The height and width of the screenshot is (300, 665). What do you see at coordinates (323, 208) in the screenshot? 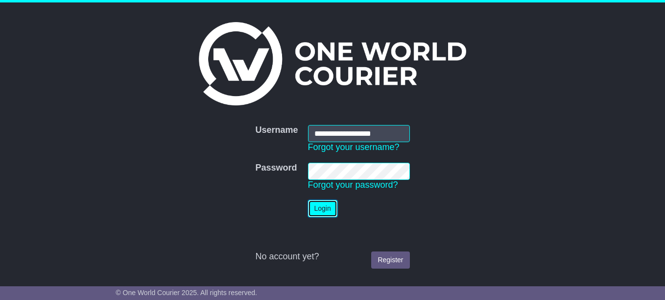
I see `button: Login` at bounding box center [323, 208].